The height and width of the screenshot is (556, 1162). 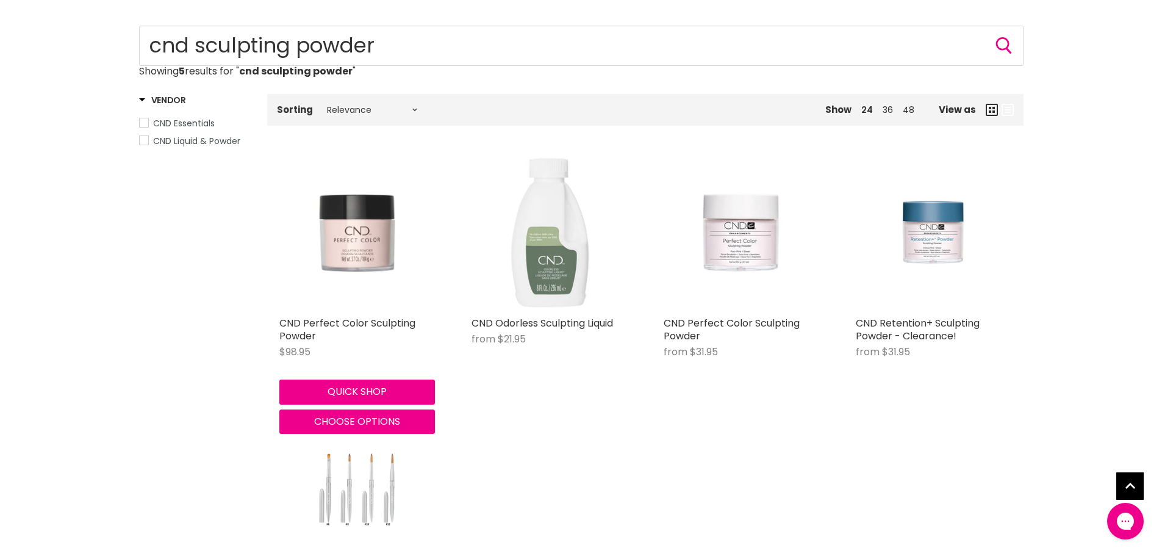 What do you see at coordinates (295, 351) in the screenshot?
I see `span: $98.95` at bounding box center [295, 351].